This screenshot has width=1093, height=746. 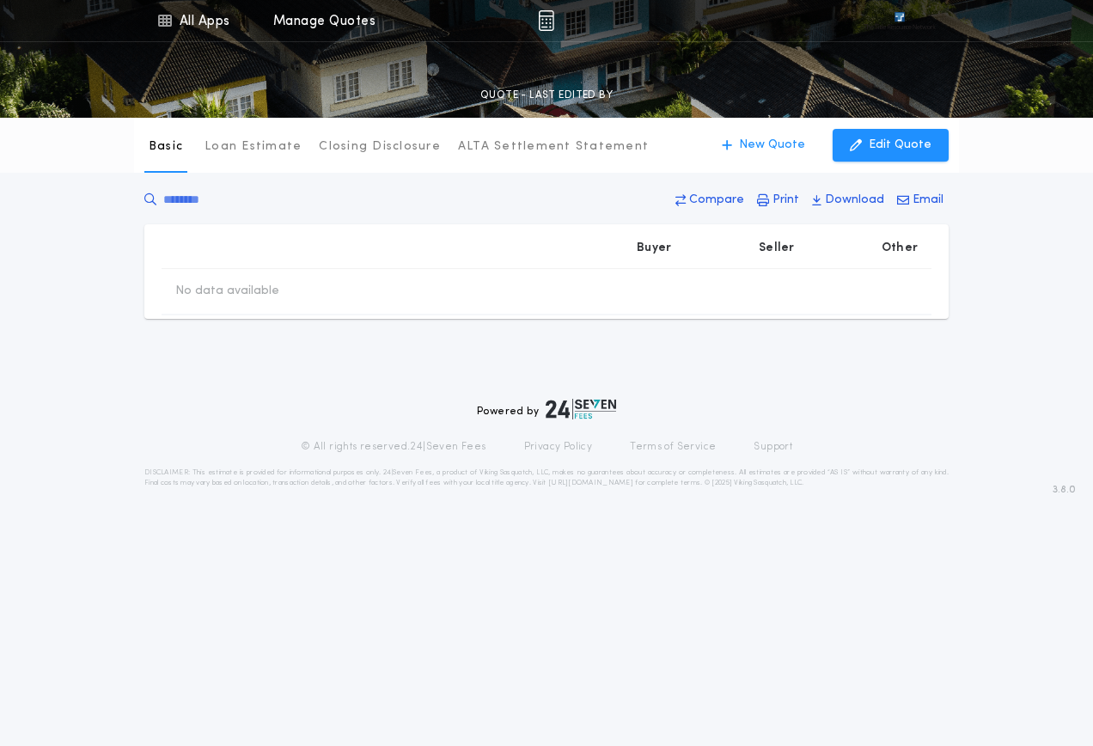 I want to click on span: 3.8.0, so click(x=1064, y=490).